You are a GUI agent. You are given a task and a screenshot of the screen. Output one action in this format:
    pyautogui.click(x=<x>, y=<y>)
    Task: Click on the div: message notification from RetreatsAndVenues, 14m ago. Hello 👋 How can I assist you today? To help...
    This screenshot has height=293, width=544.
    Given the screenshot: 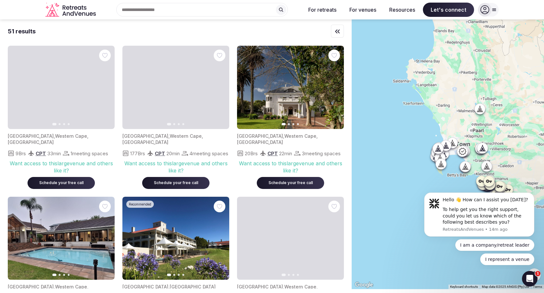 What is the action you would take?
    pyautogui.click(x=65, y=28)
    